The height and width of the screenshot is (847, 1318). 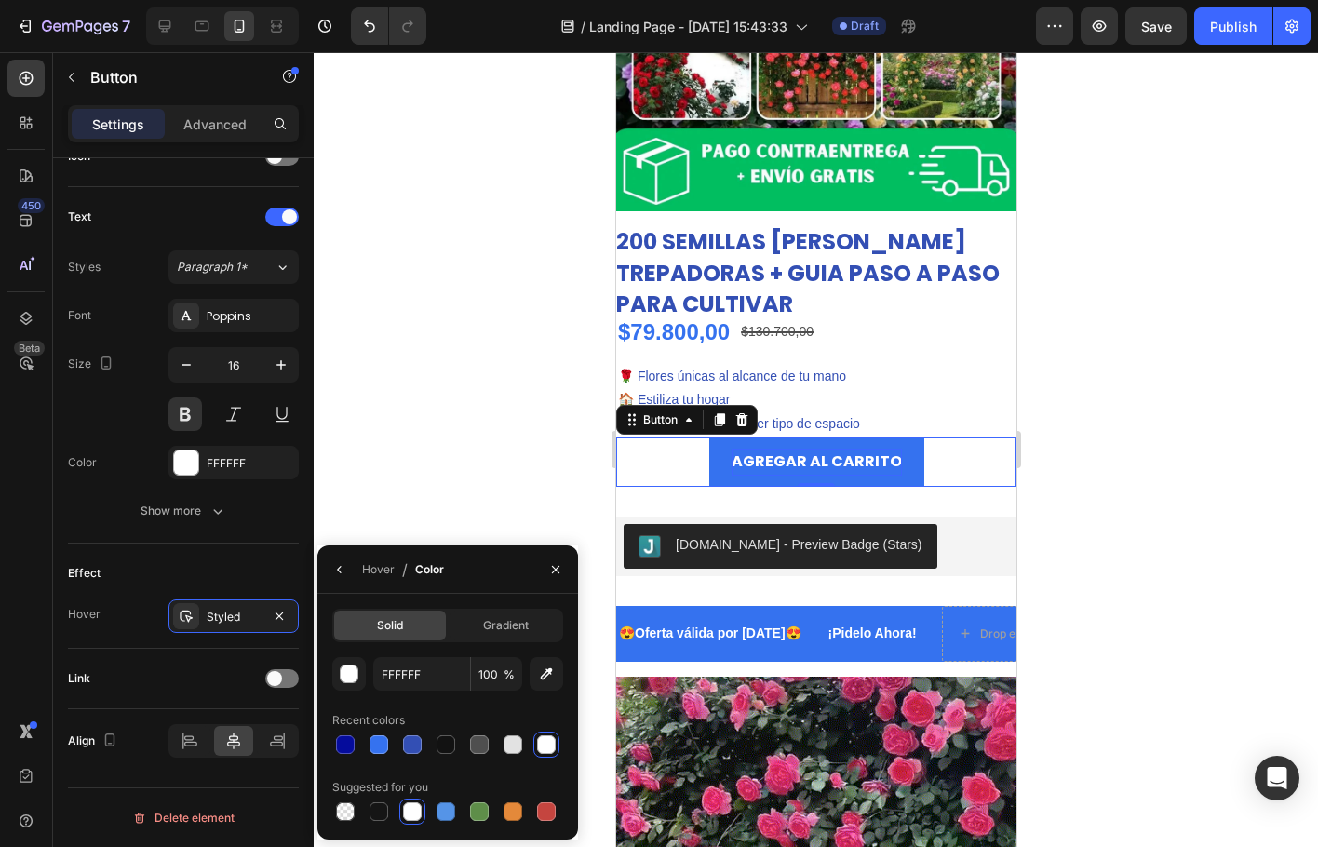 What do you see at coordinates (250, 317) in the screenshot?
I see `div: Poppins` at bounding box center [250, 317].